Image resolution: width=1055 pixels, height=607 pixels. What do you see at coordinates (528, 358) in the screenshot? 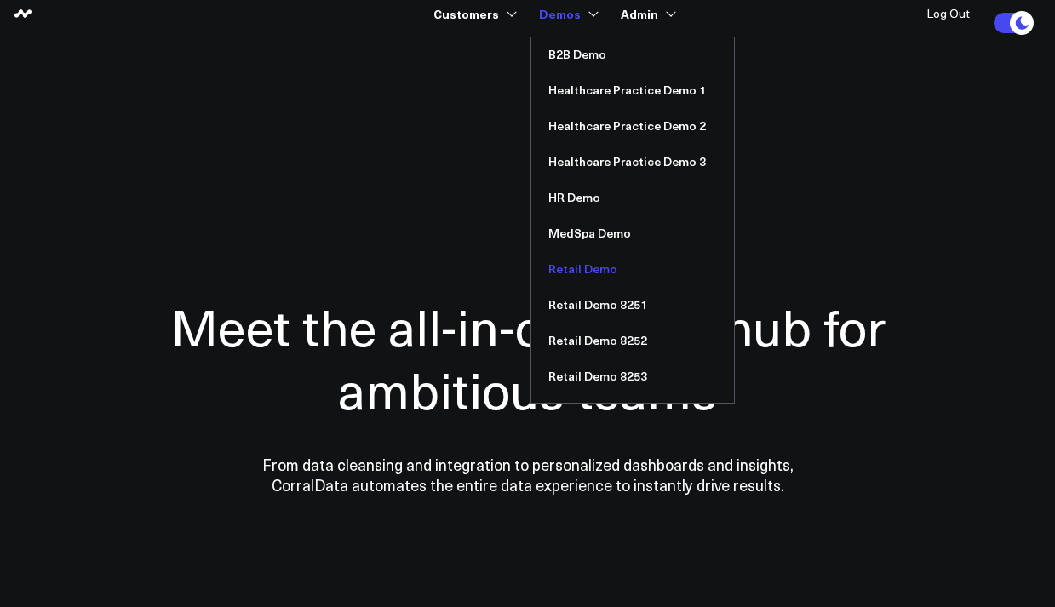
I see `h1: Meet the all-in-one data hub for ambitious teams` at bounding box center [528, 358].